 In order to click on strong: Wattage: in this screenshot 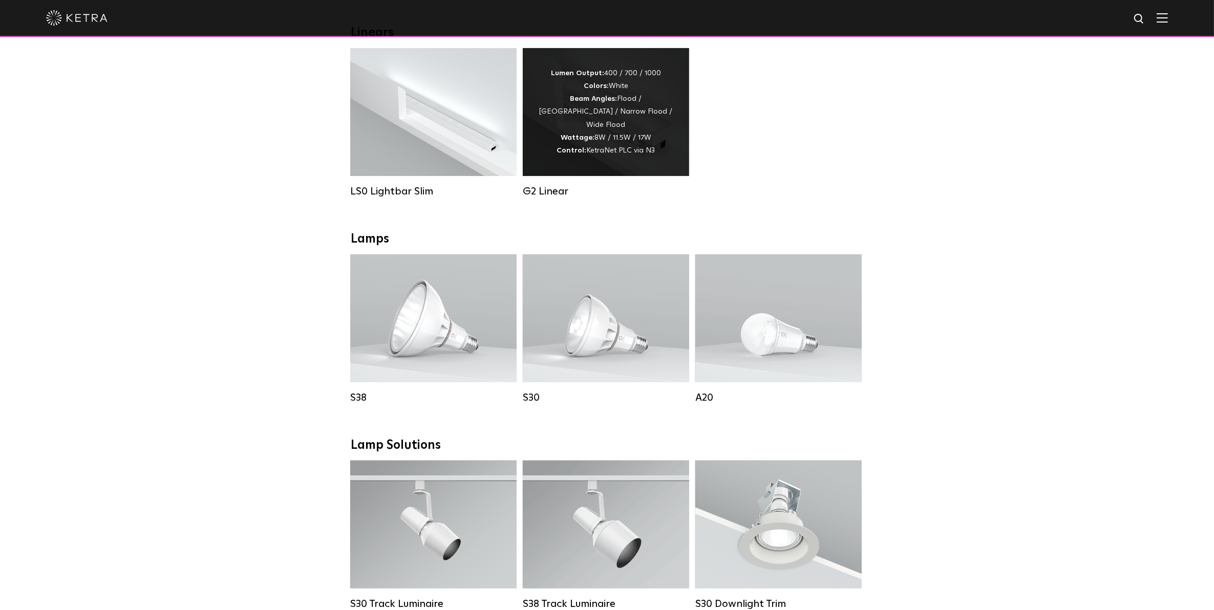, I will do `click(578, 138)`.